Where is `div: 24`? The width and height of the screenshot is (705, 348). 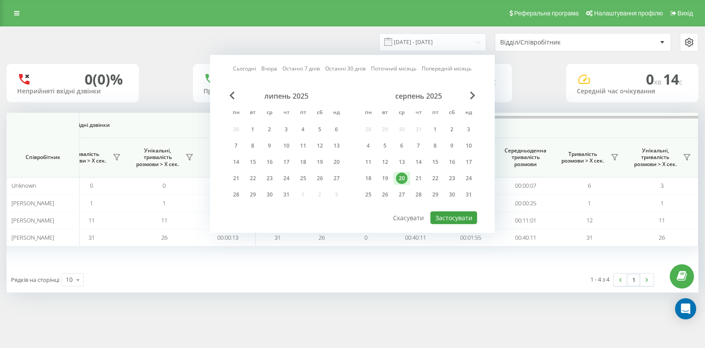
div: 24 is located at coordinates (469, 178).